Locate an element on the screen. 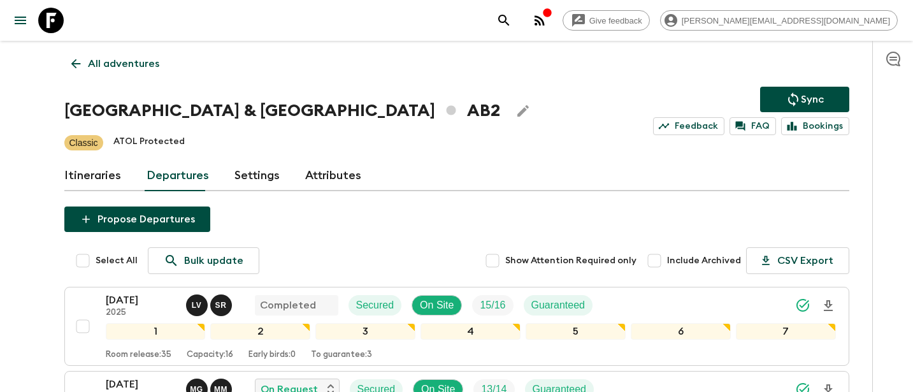  a: Bulk update is located at coordinates (203, 260).